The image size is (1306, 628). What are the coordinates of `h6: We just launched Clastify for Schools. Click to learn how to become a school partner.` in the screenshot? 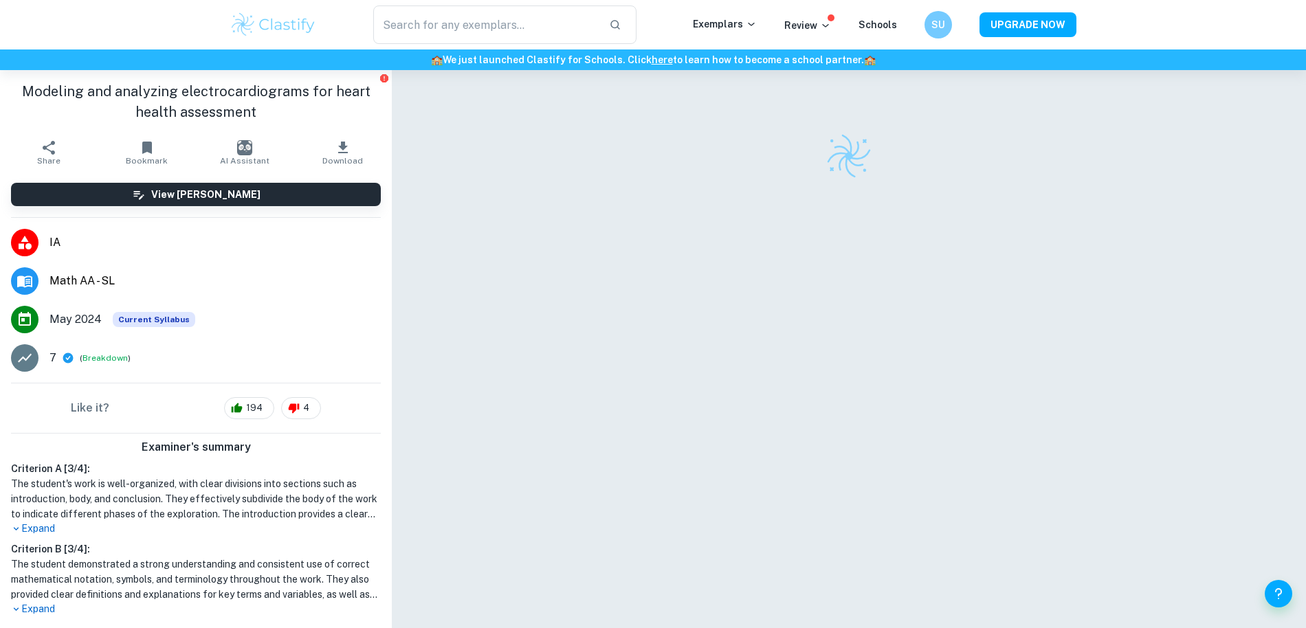 It's located at (653, 60).